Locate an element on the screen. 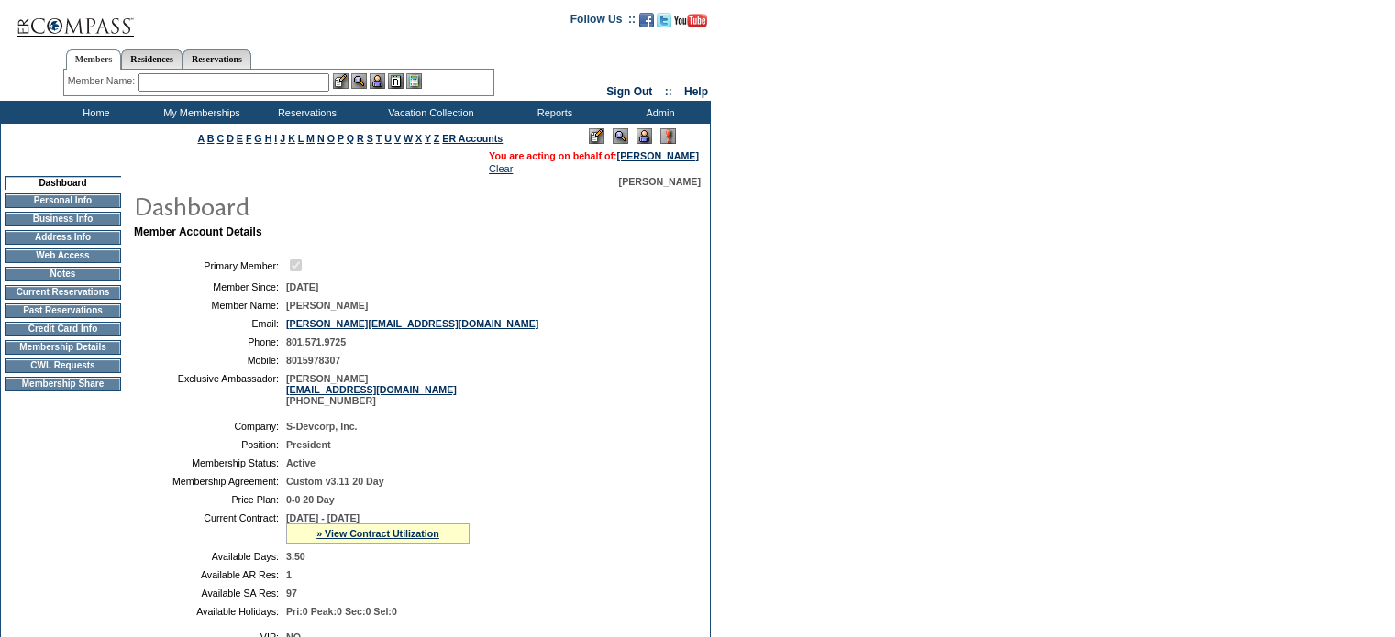 The image size is (1395, 637). td: Member Since: is located at coordinates (210, 287).